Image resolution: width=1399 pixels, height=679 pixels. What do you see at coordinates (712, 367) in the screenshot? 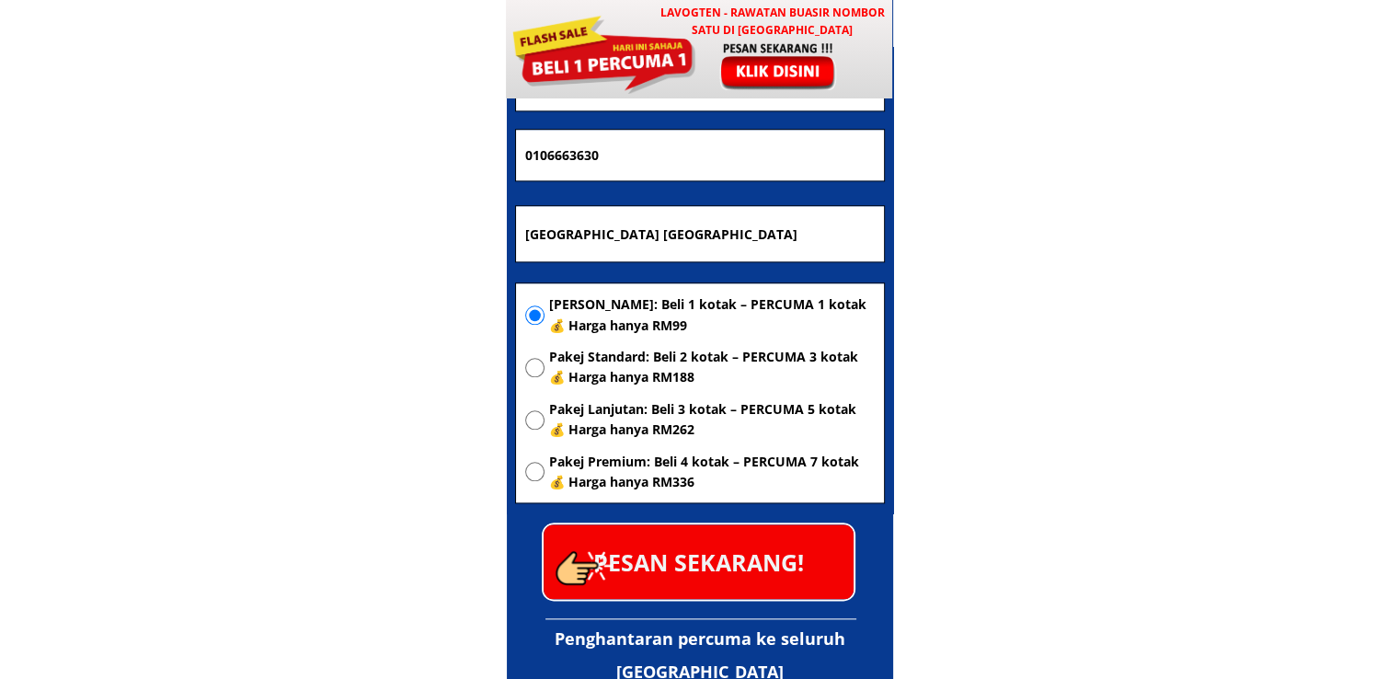
I see `span: Pakej Standard: Beli 2 kotak – PERCUMA 3 kotak 💰 Harga hanya RM188` at bounding box center [712, 367].